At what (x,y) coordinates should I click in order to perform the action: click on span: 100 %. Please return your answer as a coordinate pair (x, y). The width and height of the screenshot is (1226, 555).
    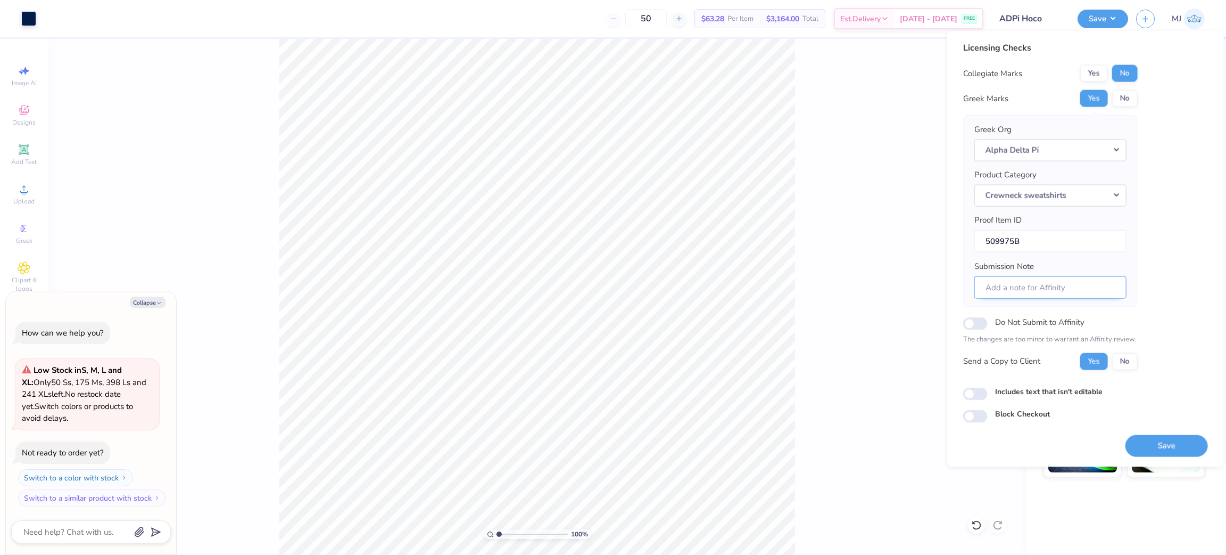
    Looking at the image, I should click on (580, 534).